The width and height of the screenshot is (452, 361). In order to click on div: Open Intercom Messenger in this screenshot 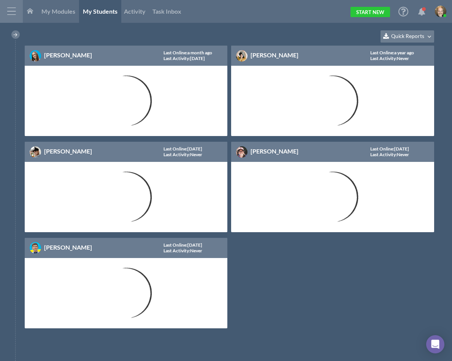, I will do `click(435, 344)`.